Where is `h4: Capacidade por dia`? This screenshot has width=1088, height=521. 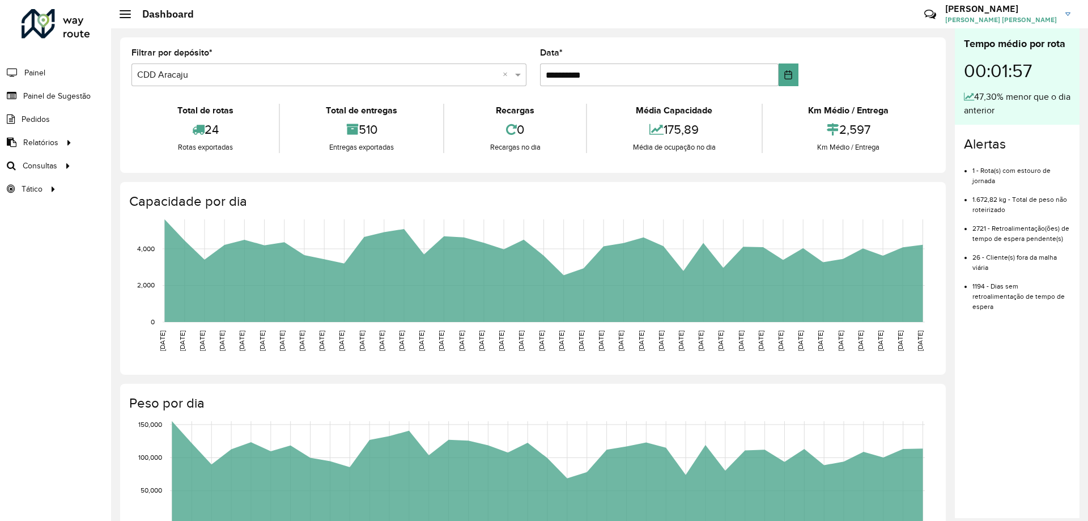
h4: Capacidade por dia is located at coordinates (532, 201).